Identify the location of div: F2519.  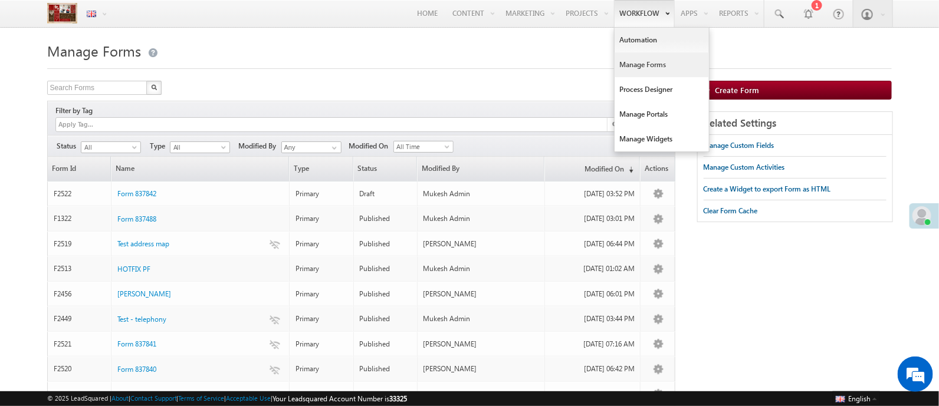
(80, 244).